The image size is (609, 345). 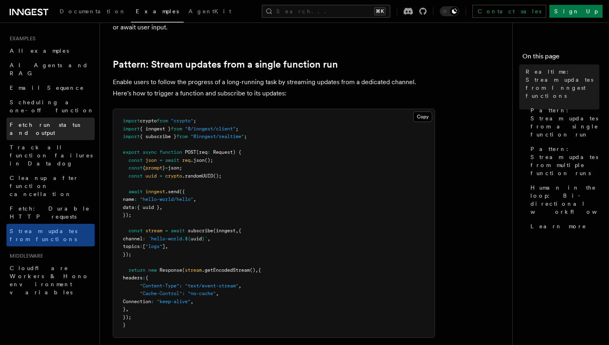 What do you see at coordinates (44, 186) in the screenshot?
I see `span: Cleanup after function cancellation` at bounding box center [44, 186].